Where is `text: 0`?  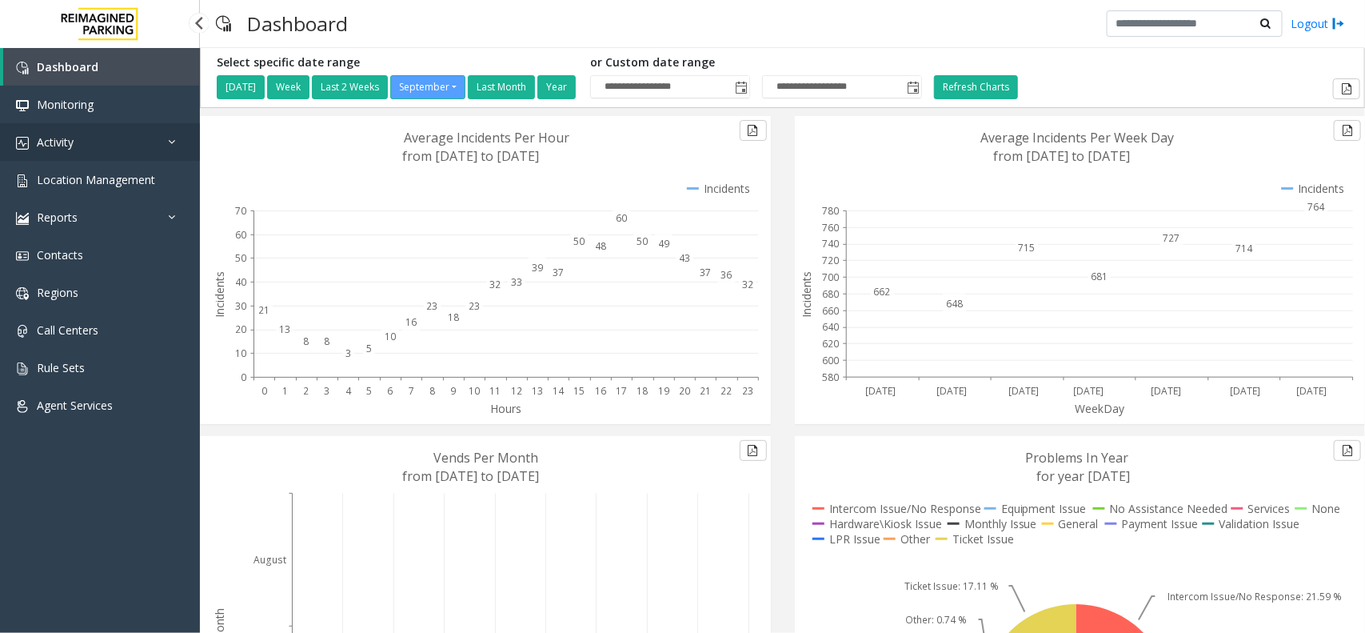
text: 0 is located at coordinates (243, 377).